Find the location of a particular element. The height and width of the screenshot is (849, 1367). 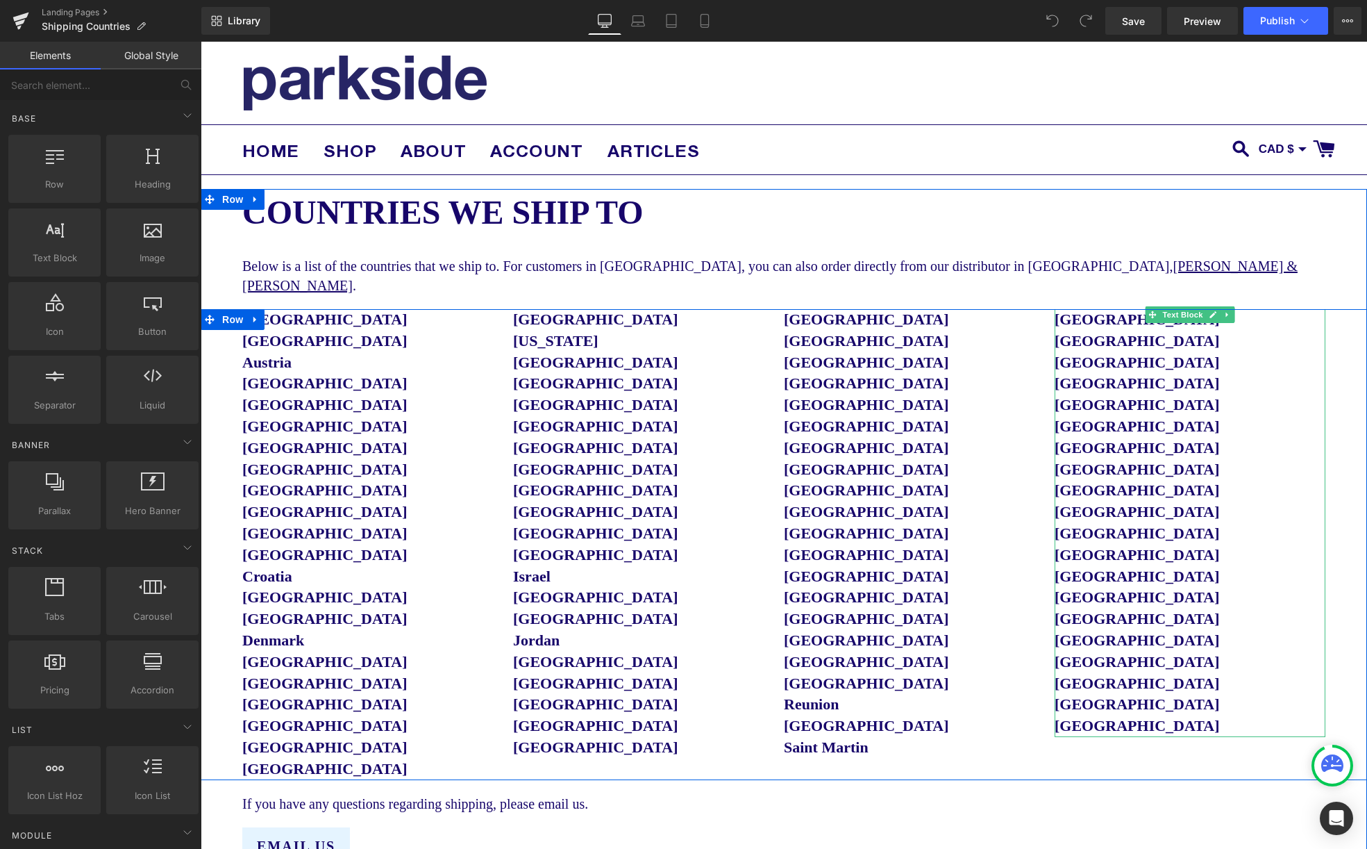

span: Preview is located at coordinates (1203, 21).